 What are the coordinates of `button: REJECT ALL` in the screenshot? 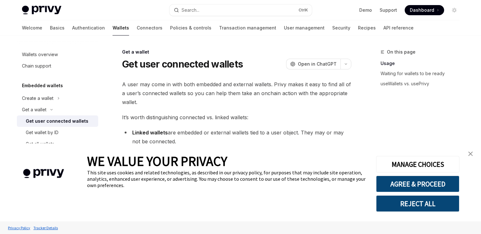 It's located at (417, 204).